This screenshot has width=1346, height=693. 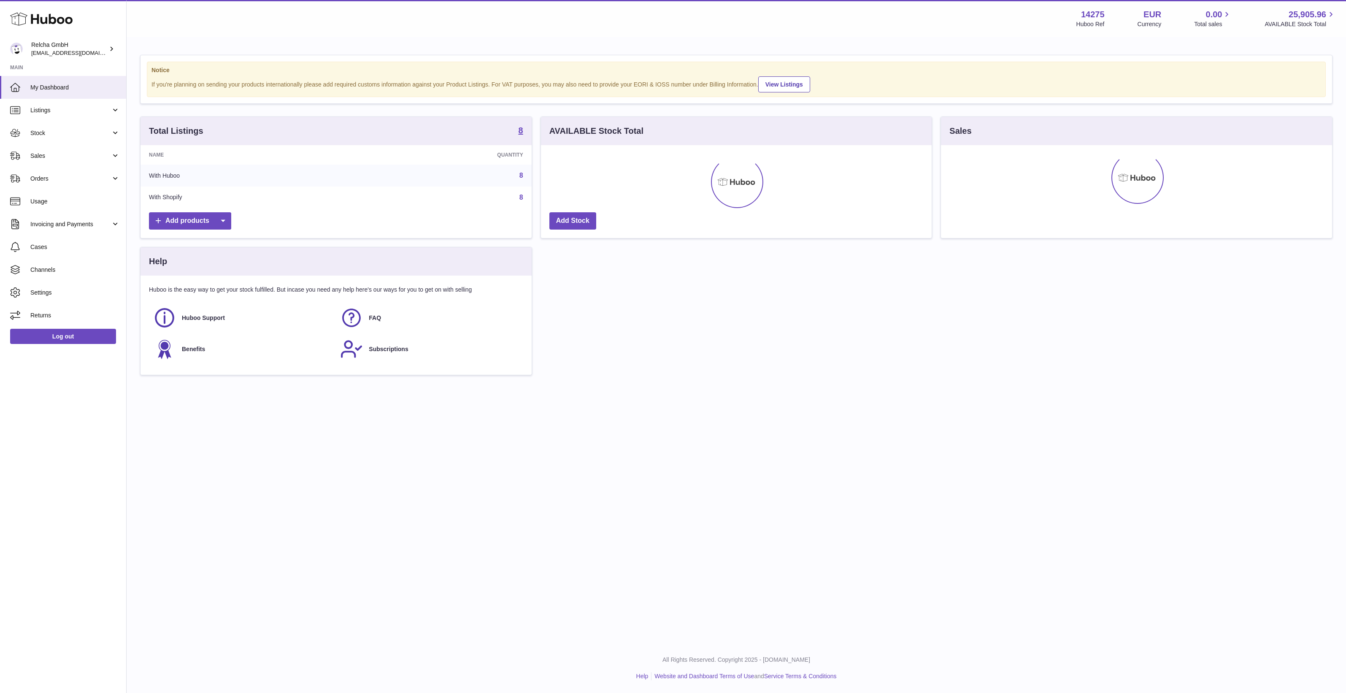 I want to click on span: Settings, so click(x=75, y=292).